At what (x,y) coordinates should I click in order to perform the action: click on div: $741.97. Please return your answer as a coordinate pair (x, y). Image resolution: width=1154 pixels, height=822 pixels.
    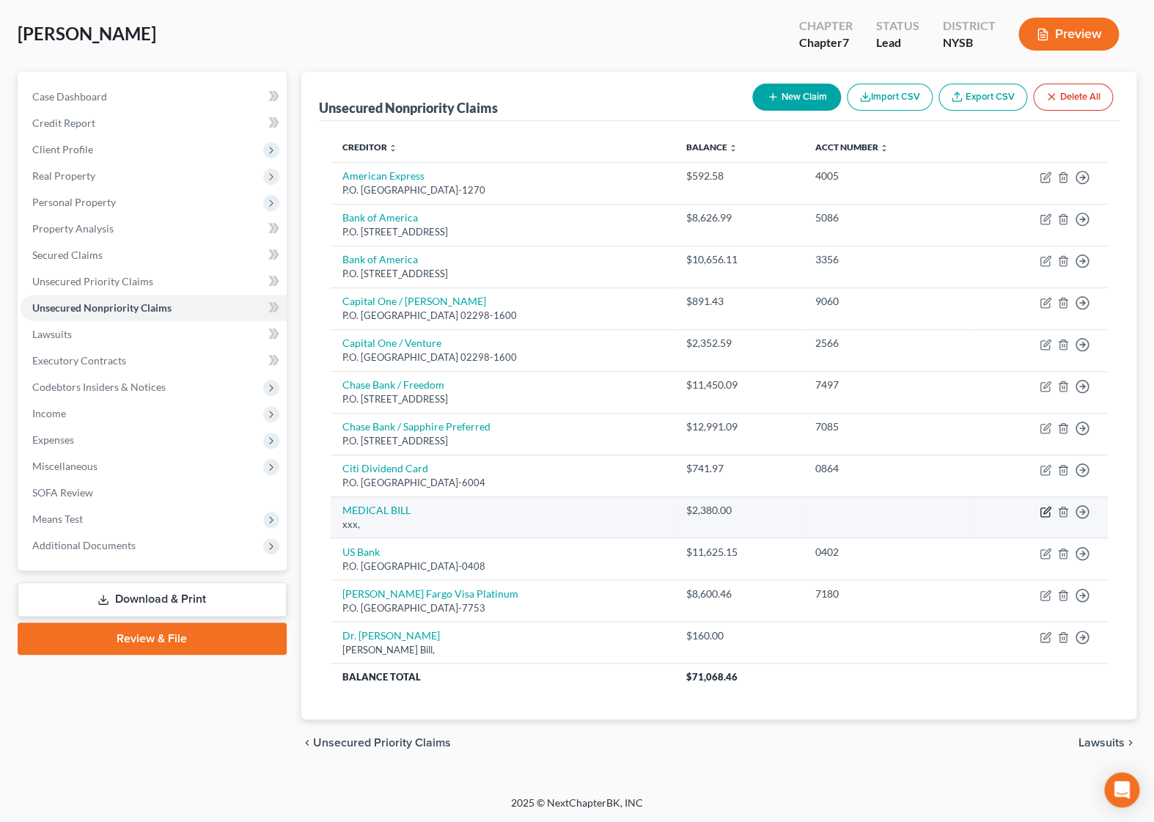
    Looking at the image, I should click on (739, 468).